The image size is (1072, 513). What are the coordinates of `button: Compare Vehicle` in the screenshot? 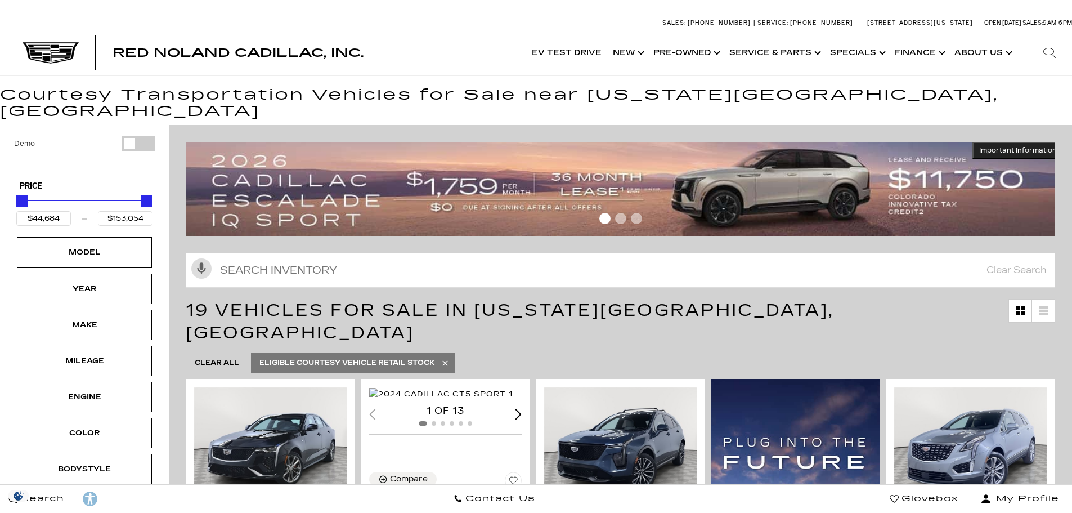 It's located at (403, 479).